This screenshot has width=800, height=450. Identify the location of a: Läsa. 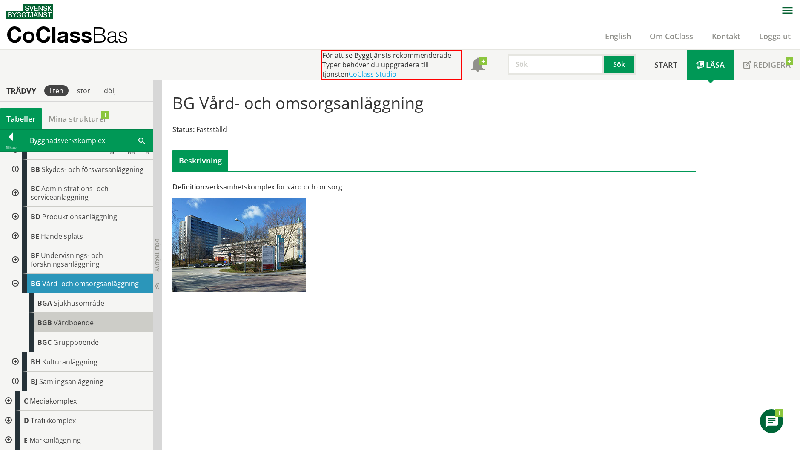
(710, 65).